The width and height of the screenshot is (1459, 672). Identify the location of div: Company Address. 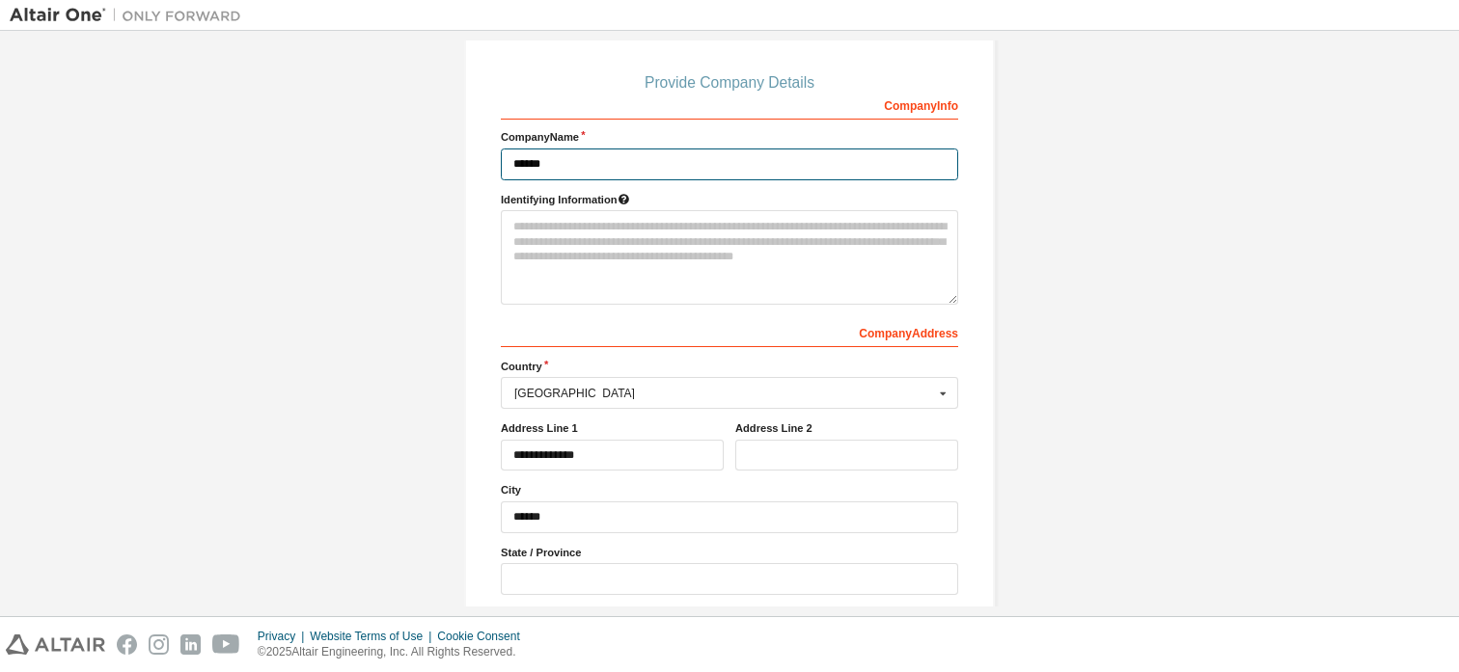
(729, 332).